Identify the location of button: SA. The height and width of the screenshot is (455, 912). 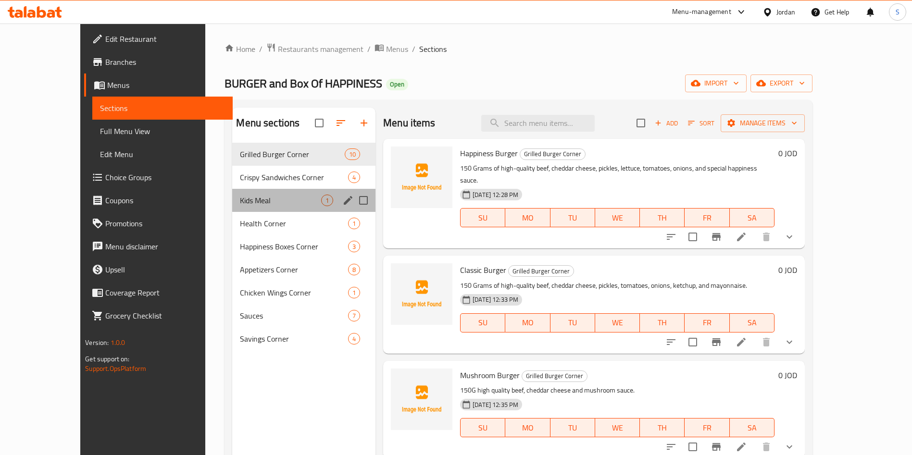
(752, 323).